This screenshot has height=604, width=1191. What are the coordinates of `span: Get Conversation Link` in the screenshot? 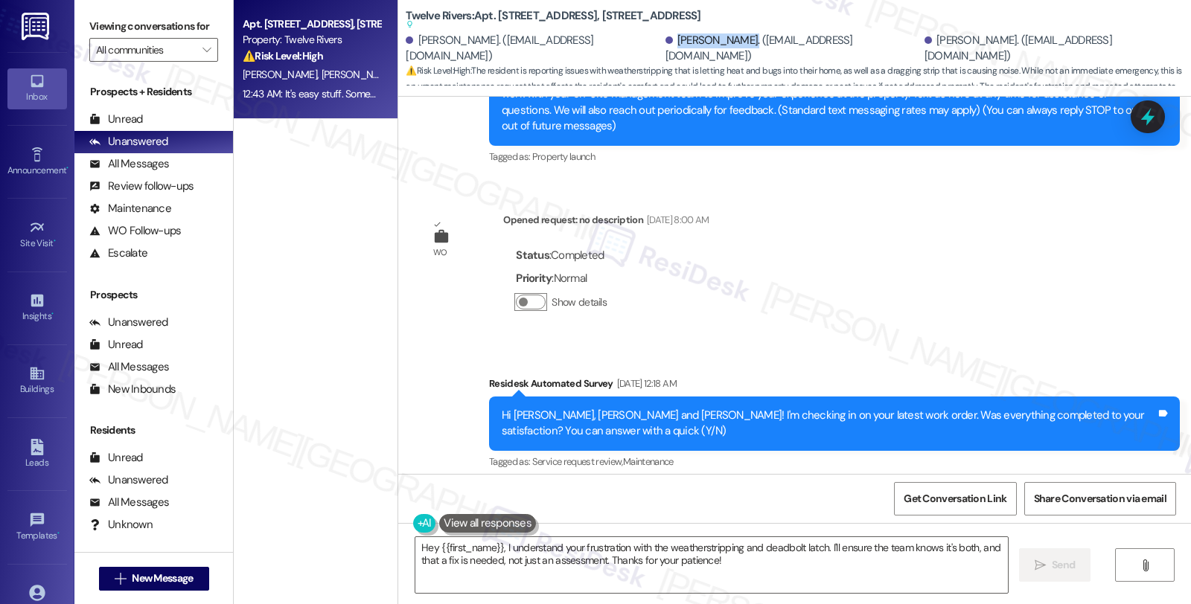 It's located at (955, 499).